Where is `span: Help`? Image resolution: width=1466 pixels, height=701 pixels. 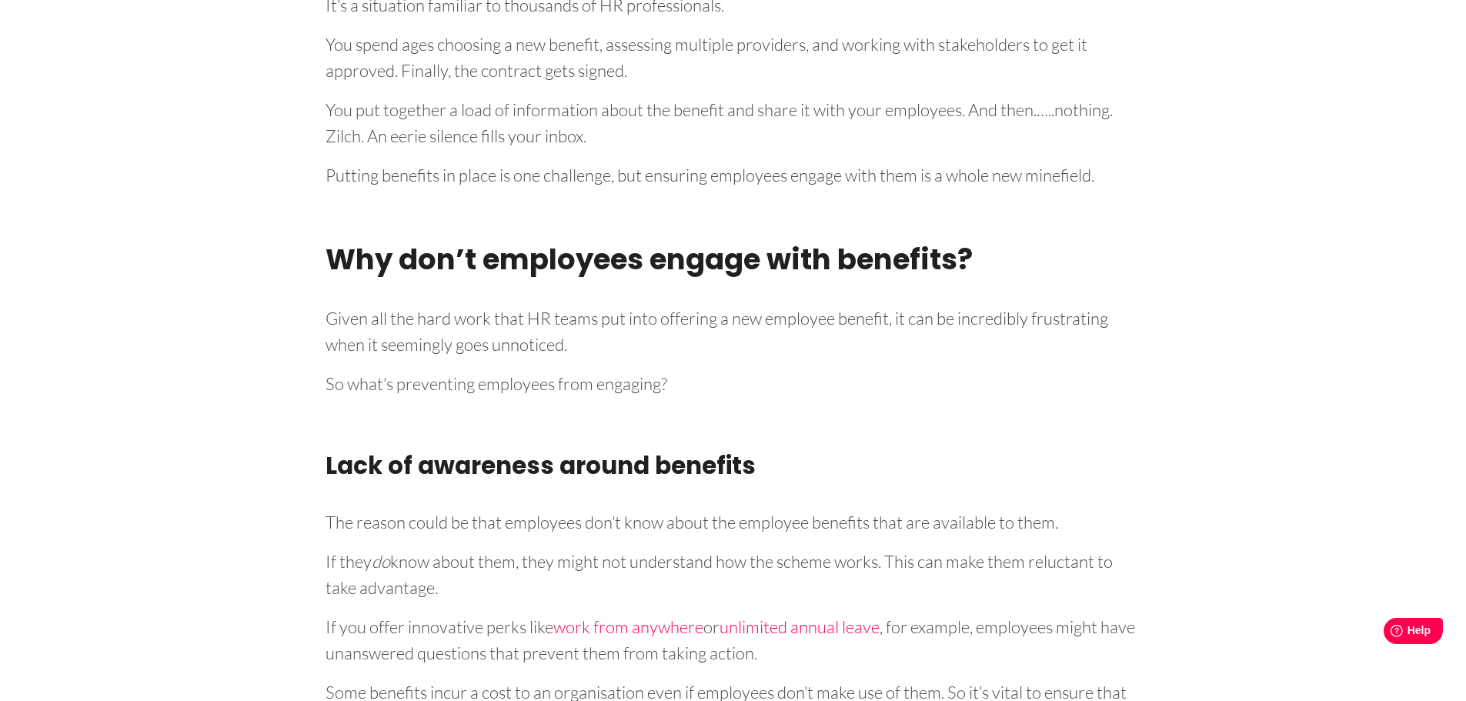 span: Help is located at coordinates (90, 18).